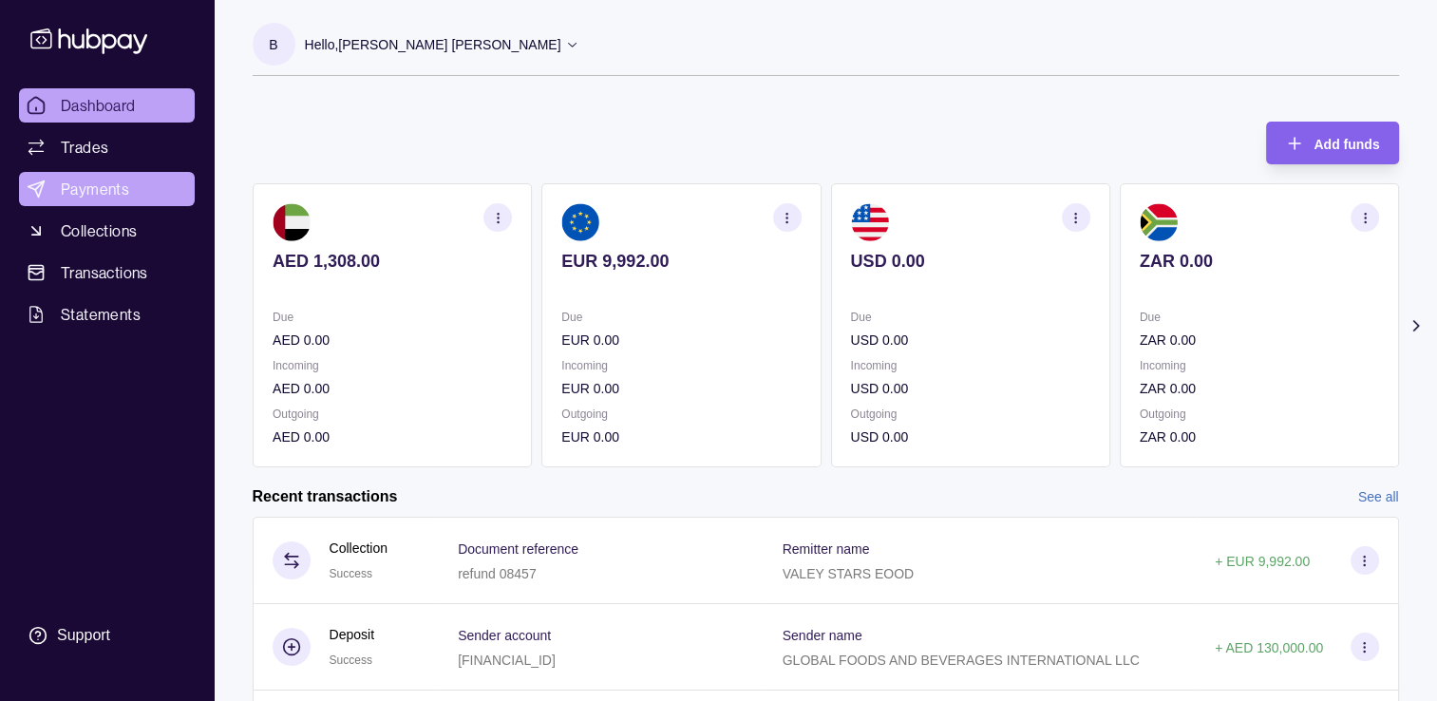 The height and width of the screenshot is (701, 1437). What do you see at coordinates (106, 105) in the screenshot?
I see `a: Dashboard` at bounding box center [106, 105].